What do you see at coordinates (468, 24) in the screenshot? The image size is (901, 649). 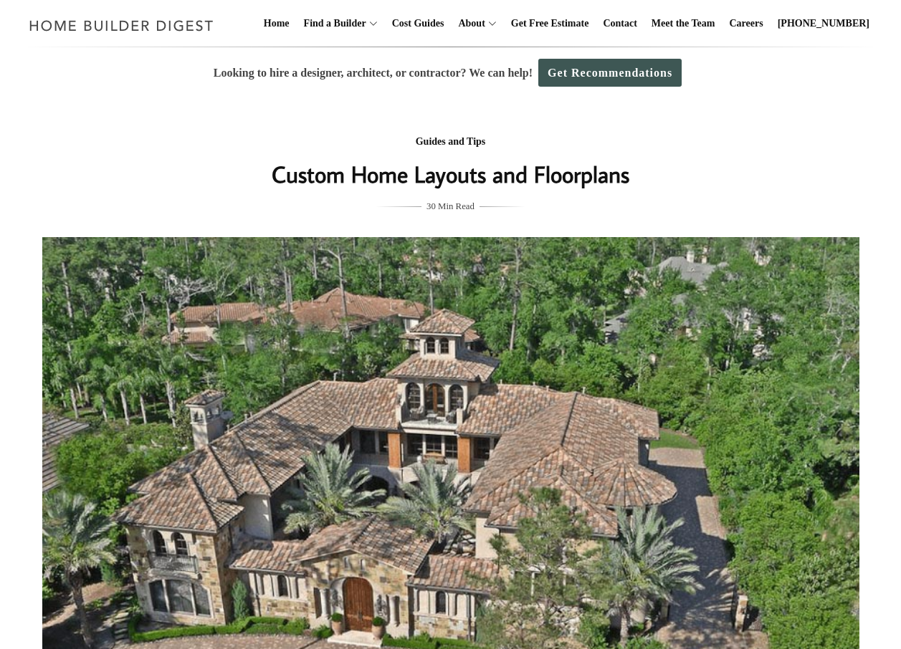 I see `a: About` at bounding box center [468, 24].